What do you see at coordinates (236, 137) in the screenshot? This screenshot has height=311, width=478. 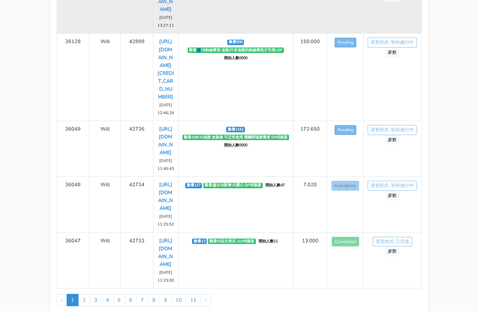 I see `span: 觀看10/8 IG追蹤 改版後 可正常使用 需關閉追蹤審查 SX伺服器` at bounding box center [236, 137].